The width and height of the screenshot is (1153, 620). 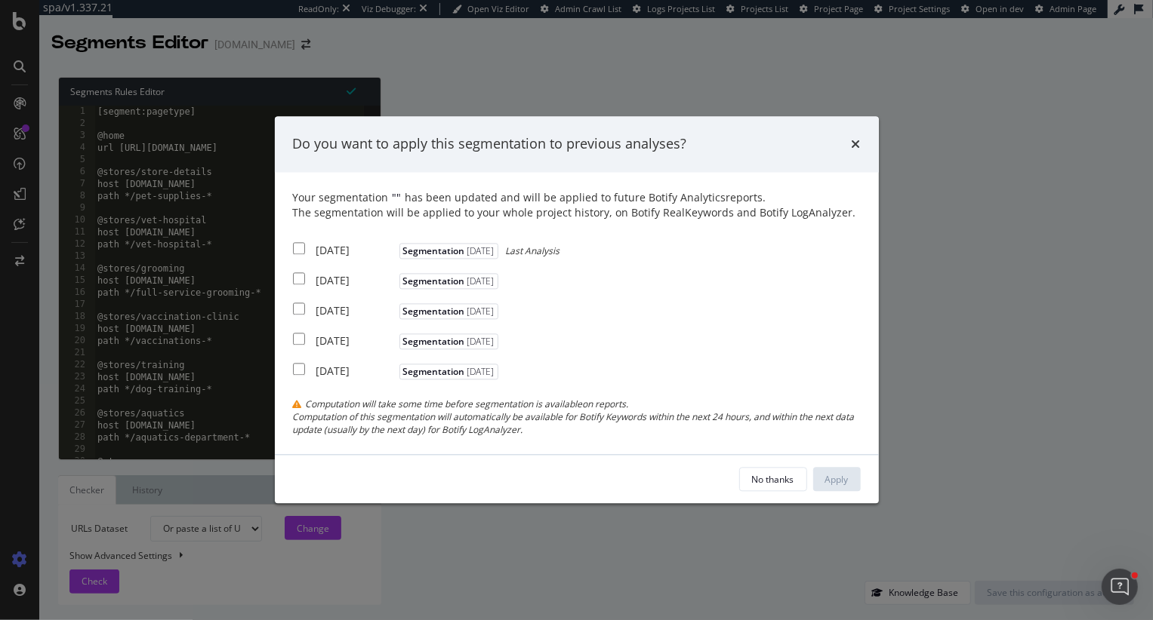 What do you see at coordinates (577, 205) in the screenshot?
I see `div: Your segmentation has been updated and will be applied to future Botify Analytics reports.` at bounding box center [577, 205].